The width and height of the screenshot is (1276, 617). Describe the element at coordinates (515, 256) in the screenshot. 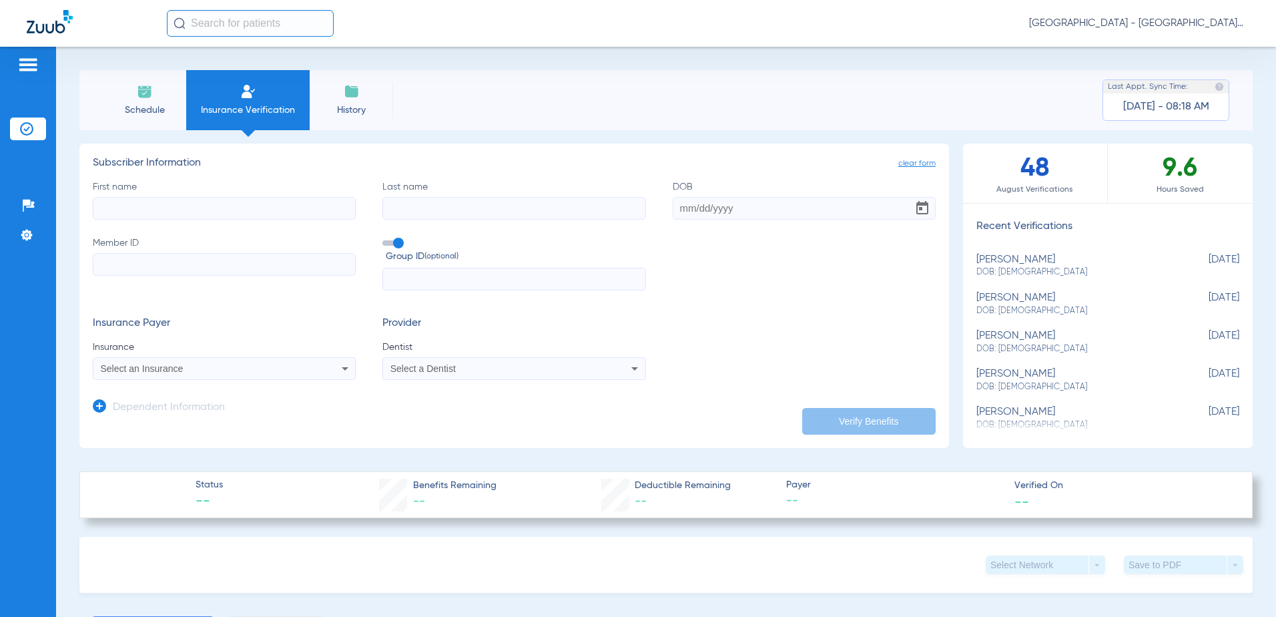

I see `span: Group ID` at that location.